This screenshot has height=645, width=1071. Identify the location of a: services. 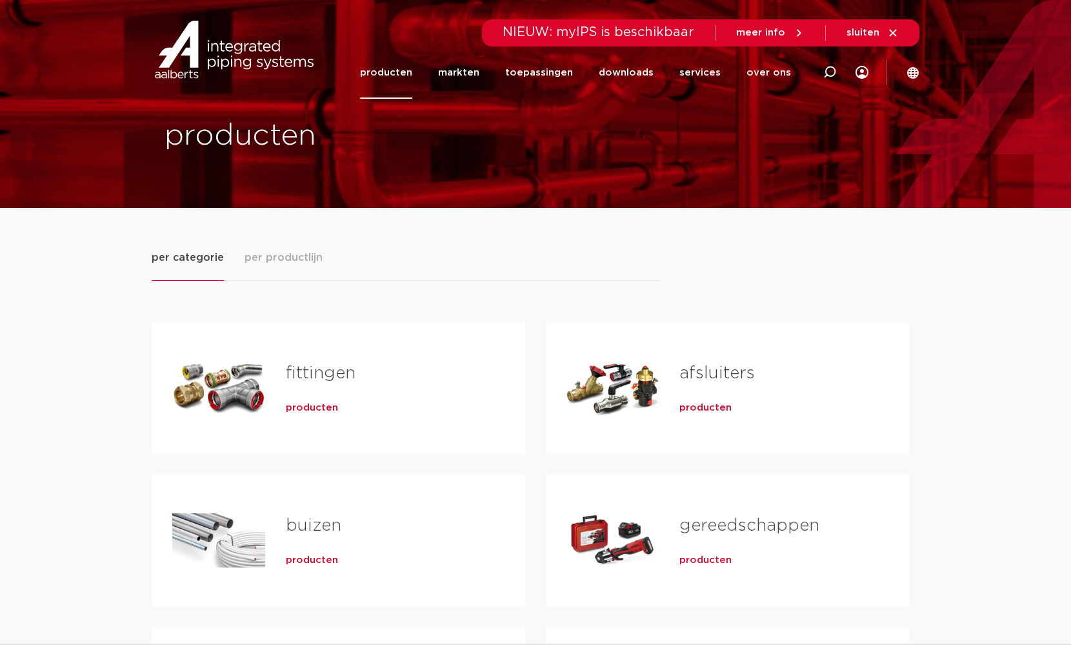
(700, 72).